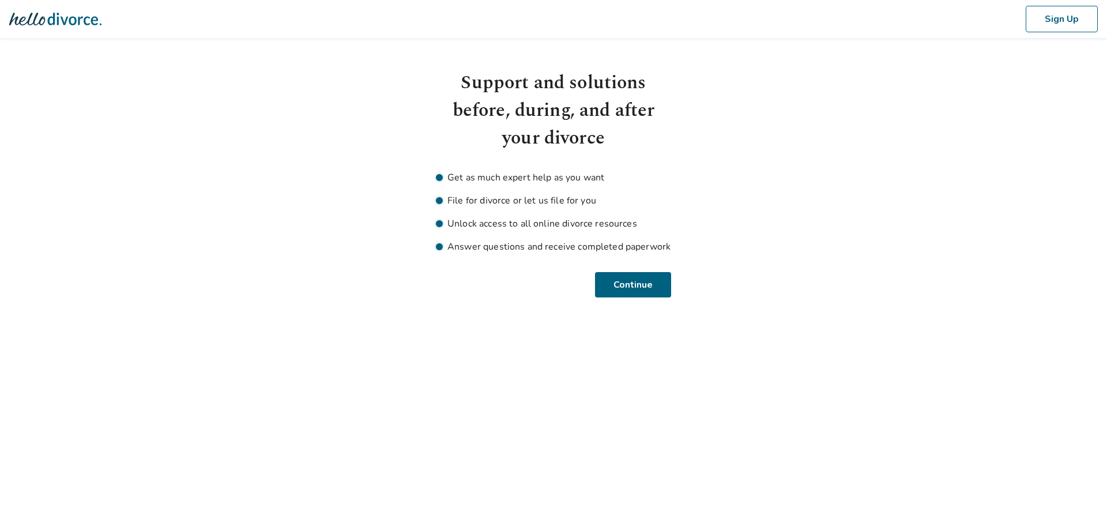 This screenshot has width=1107, height=505. Describe the element at coordinates (634, 285) in the screenshot. I see `button: Continue` at that location.